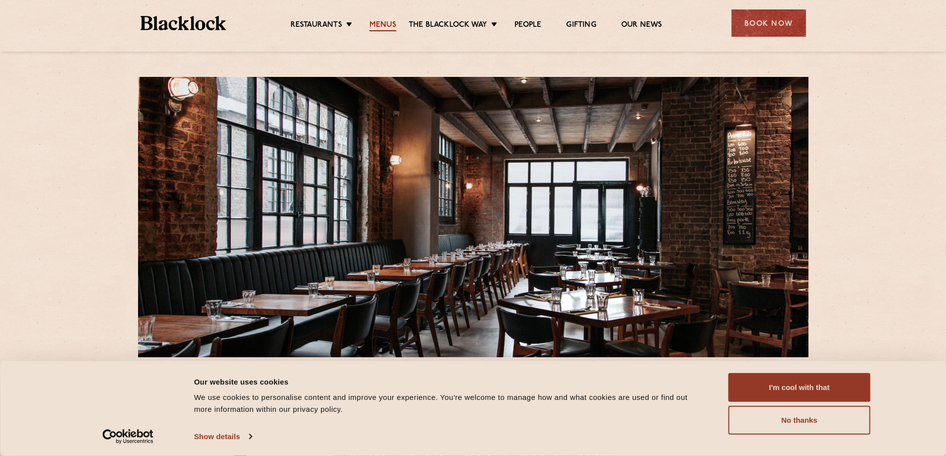 The width and height of the screenshot is (946, 456). What do you see at coordinates (316, 26) in the screenshot?
I see `a: Restaurants` at bounding box center [316, 26].